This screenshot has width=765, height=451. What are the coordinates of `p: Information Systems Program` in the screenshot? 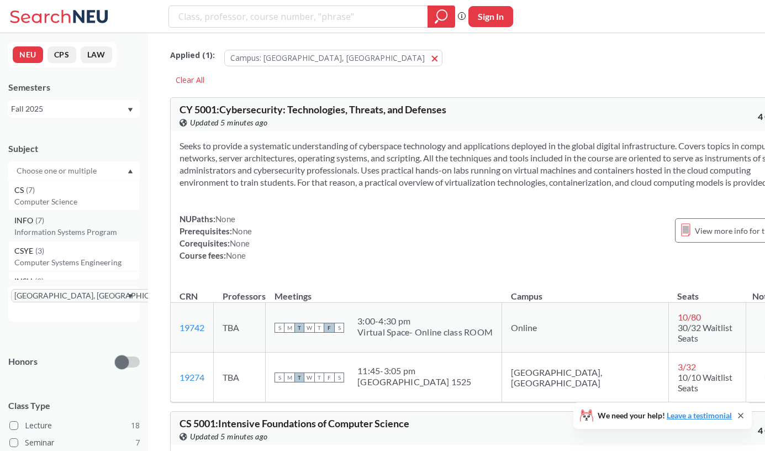 It's located at (77, 232).